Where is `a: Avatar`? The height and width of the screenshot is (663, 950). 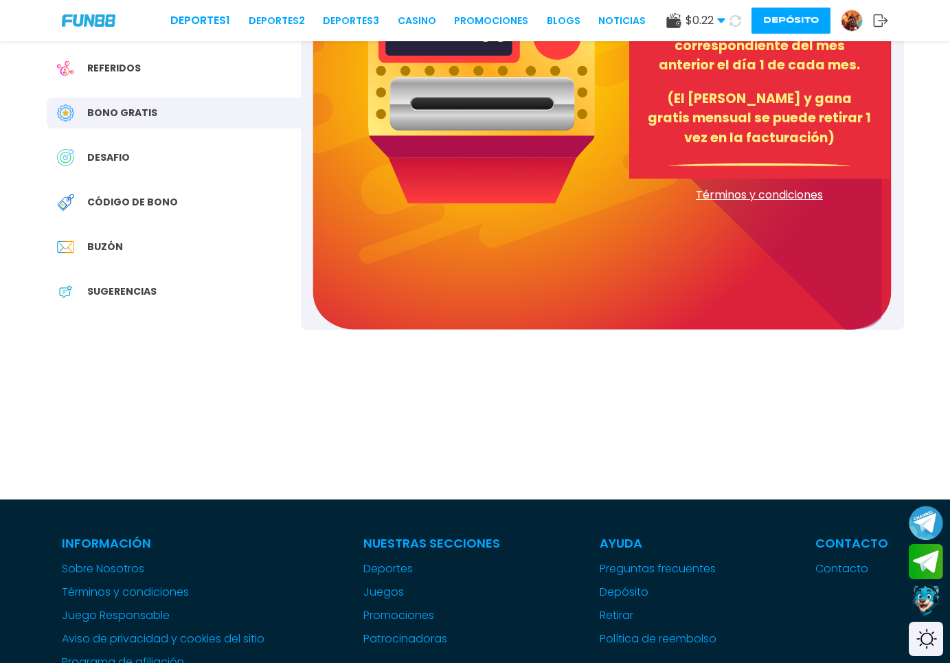
a: Avatar is located at coordinates (856, 21).